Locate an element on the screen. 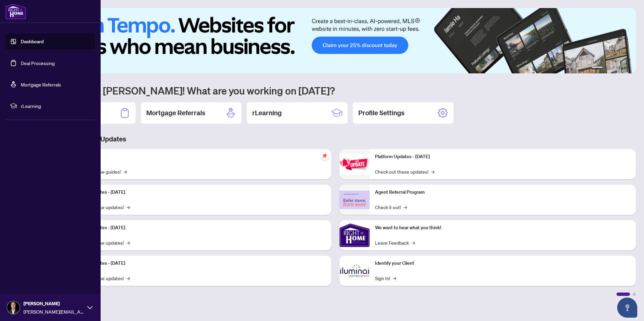  h2: rLearning is located at coordinates (267, 113).